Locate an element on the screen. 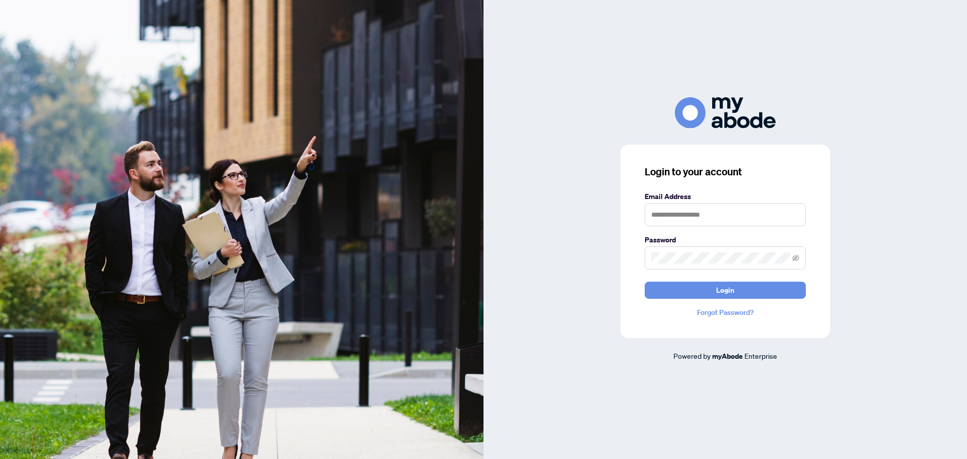 This screenshot has width=967, height=459. span: Login is located at coordinates (725, 290).